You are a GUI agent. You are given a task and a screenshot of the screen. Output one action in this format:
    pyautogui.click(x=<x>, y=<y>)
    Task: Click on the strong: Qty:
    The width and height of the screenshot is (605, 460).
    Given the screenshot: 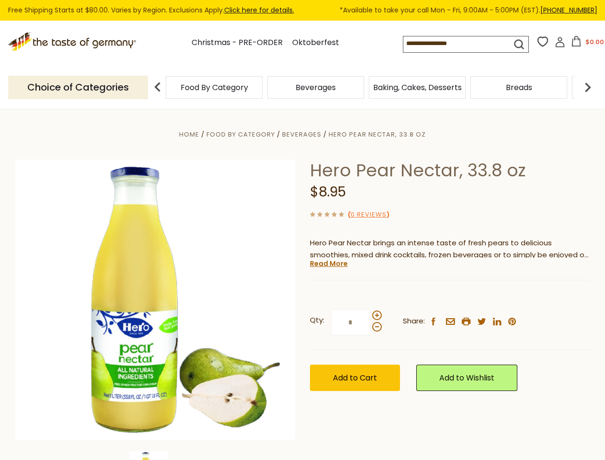 What is the action you would take?
    pyautogui.click(x=317, y=320)
    